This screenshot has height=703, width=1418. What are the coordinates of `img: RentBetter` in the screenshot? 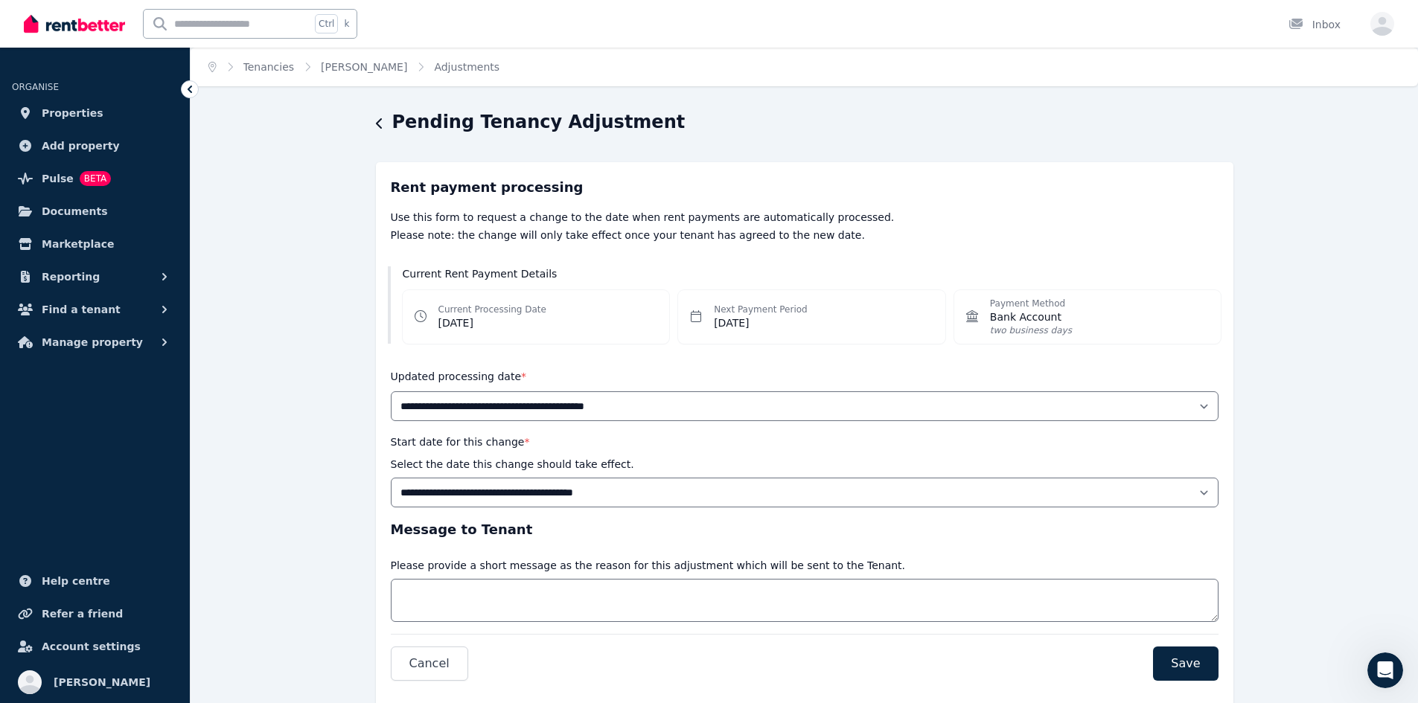 It's located at (74, 24).